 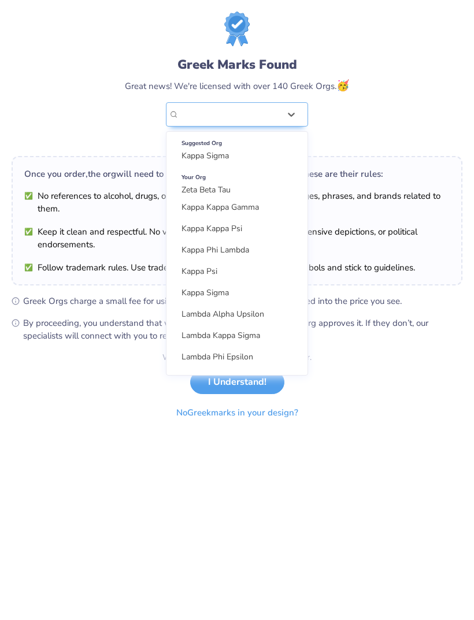 What do you see at coordinates (220, 207) in the screenshot?
I see `span: Kappa Kappa Gamma` at bounding box center [220, 207].